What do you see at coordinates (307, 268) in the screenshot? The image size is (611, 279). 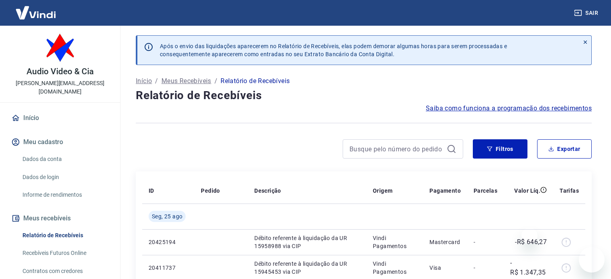 I see `p: Débito referente à liquidação da UR 15945453 via CIP` at bounding box center [307, 268].